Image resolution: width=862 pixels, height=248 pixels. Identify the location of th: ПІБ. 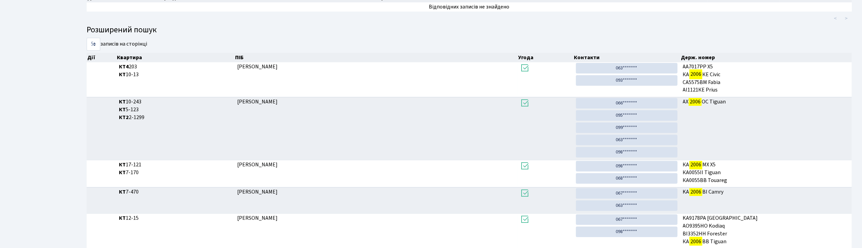
(376, 57).